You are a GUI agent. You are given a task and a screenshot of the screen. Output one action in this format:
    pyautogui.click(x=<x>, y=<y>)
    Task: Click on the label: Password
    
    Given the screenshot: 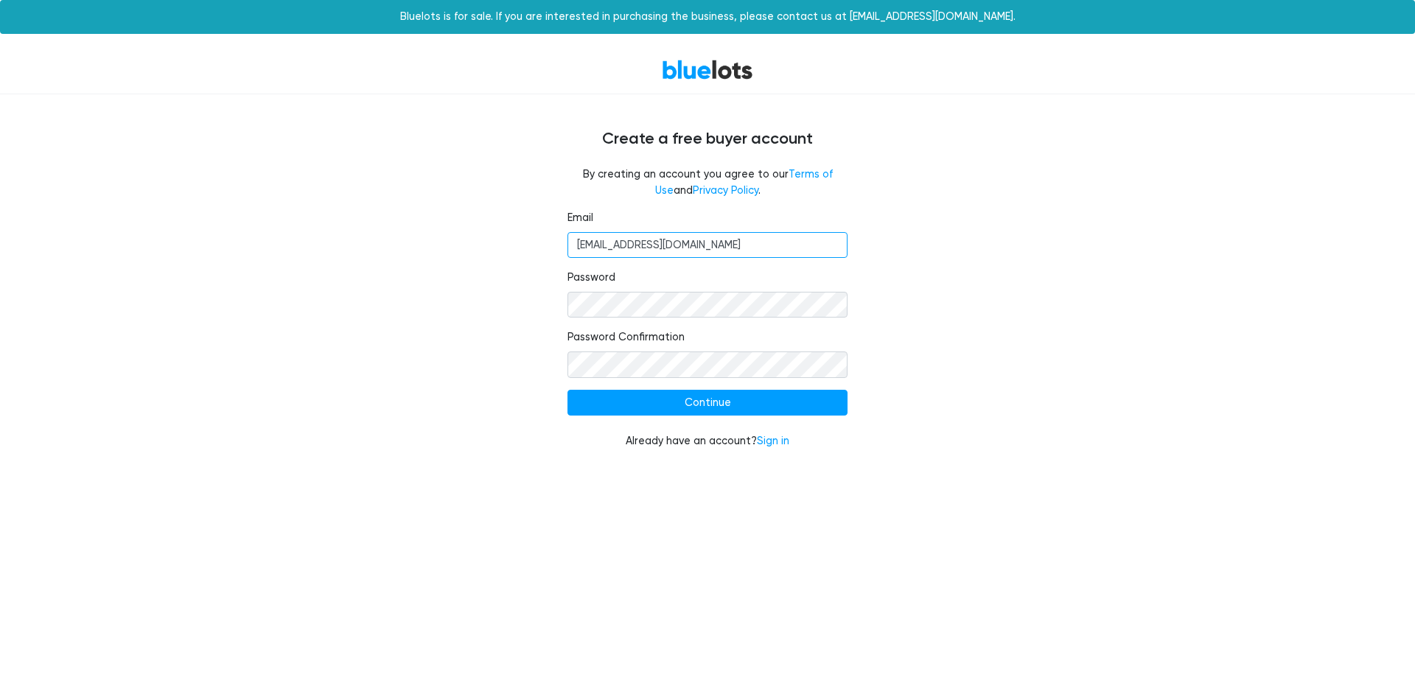 What is the action you would take?
    pyautogui.click(x=591, y=278)
    